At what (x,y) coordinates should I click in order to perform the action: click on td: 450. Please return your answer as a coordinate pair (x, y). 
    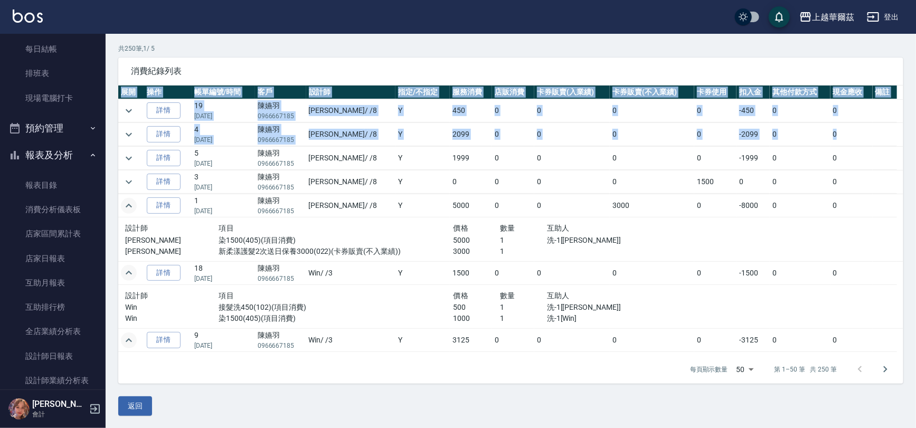
    Looking at the image, I should click on (471, 111).